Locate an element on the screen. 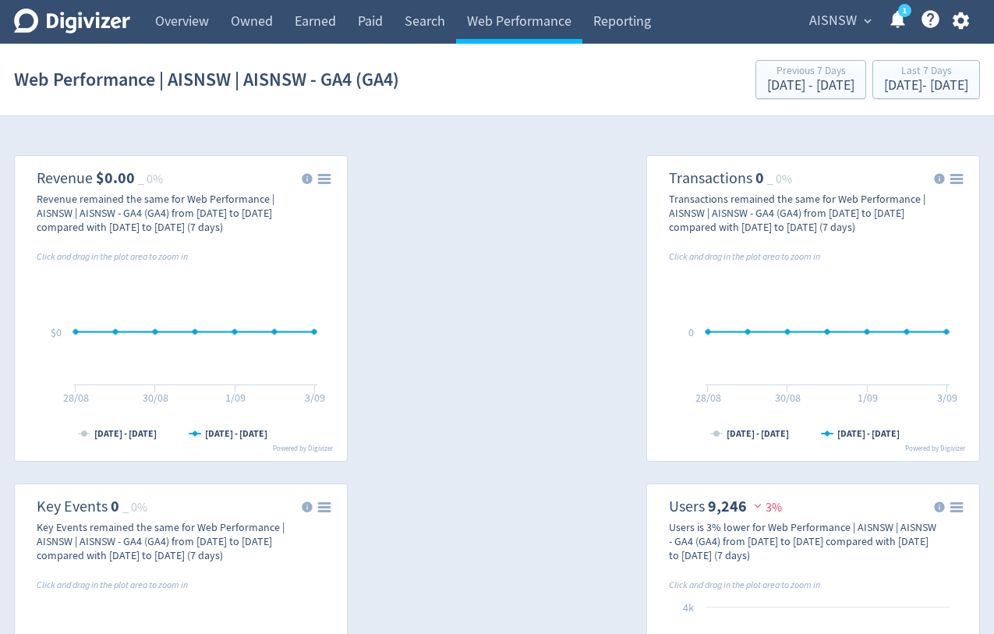 The height and width of the screenshot is (634, 994). h1: Web Performance | AISNSW | AISNSW - GA4 (GA4) is located at coordinates (207, 79).